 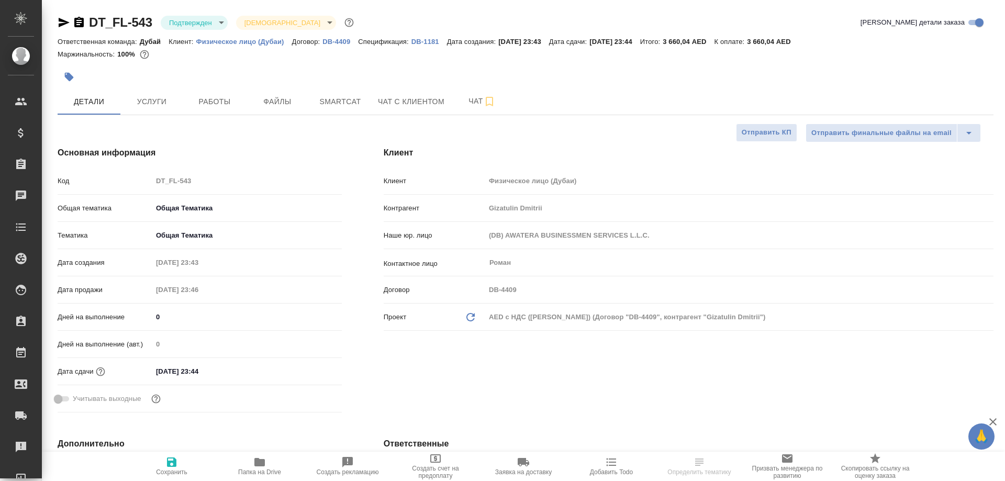 I want to click on svg: Подписаться, so click(x=489, y=102).